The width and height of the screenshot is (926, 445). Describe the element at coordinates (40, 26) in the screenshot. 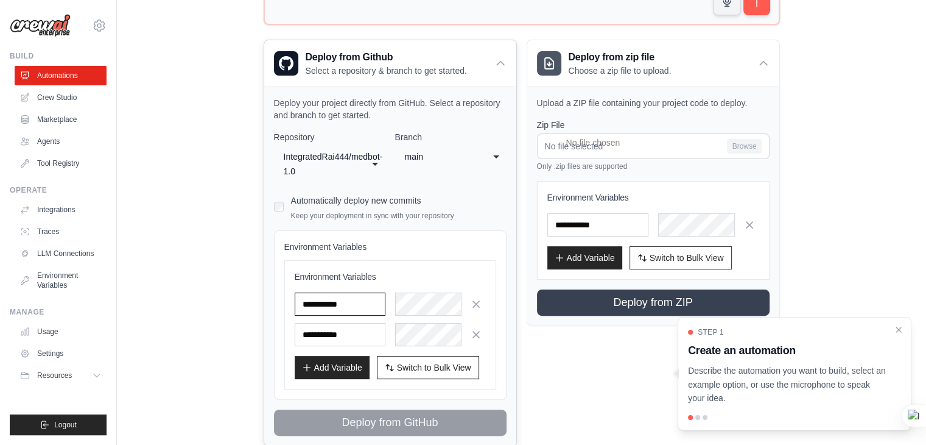

I see `img: Logo` at that location.